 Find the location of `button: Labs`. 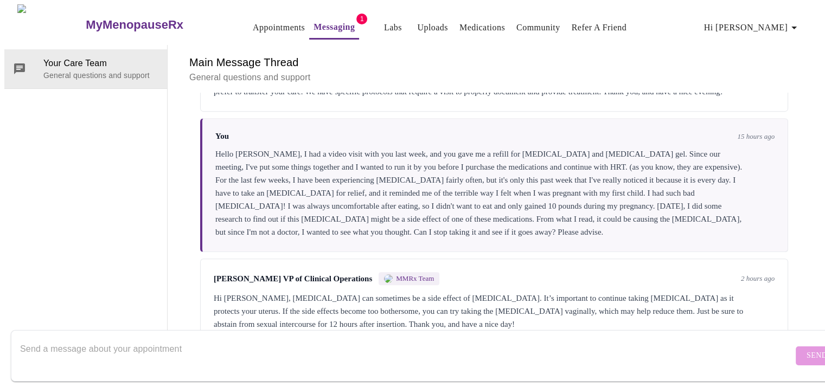

button: Labs is located at coordinates (393, 28).